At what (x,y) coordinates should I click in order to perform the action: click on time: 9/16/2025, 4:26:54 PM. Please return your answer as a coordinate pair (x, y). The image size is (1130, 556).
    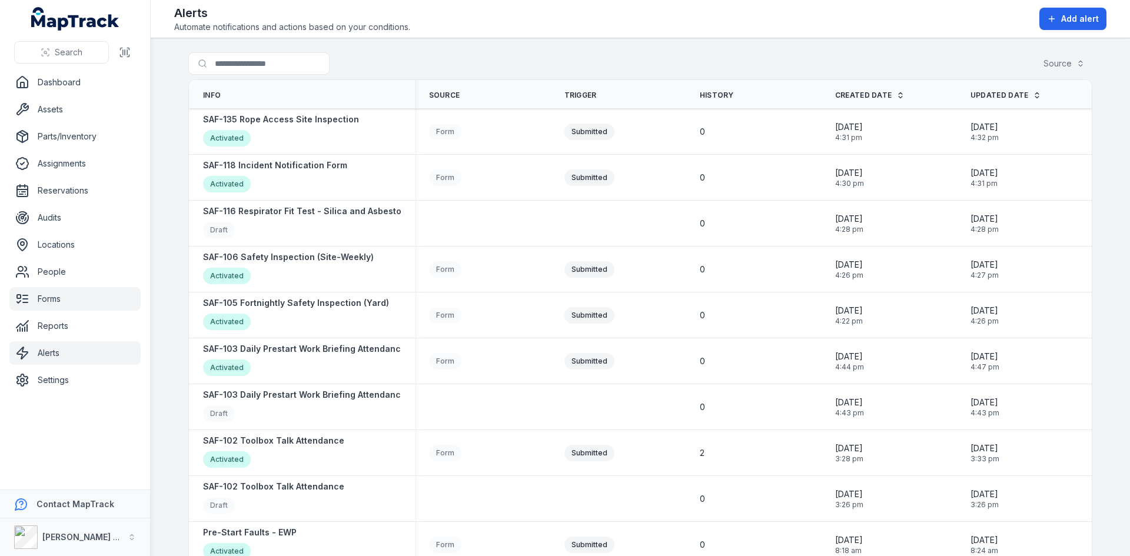
    Looking at the image, I should click on (849, 269).